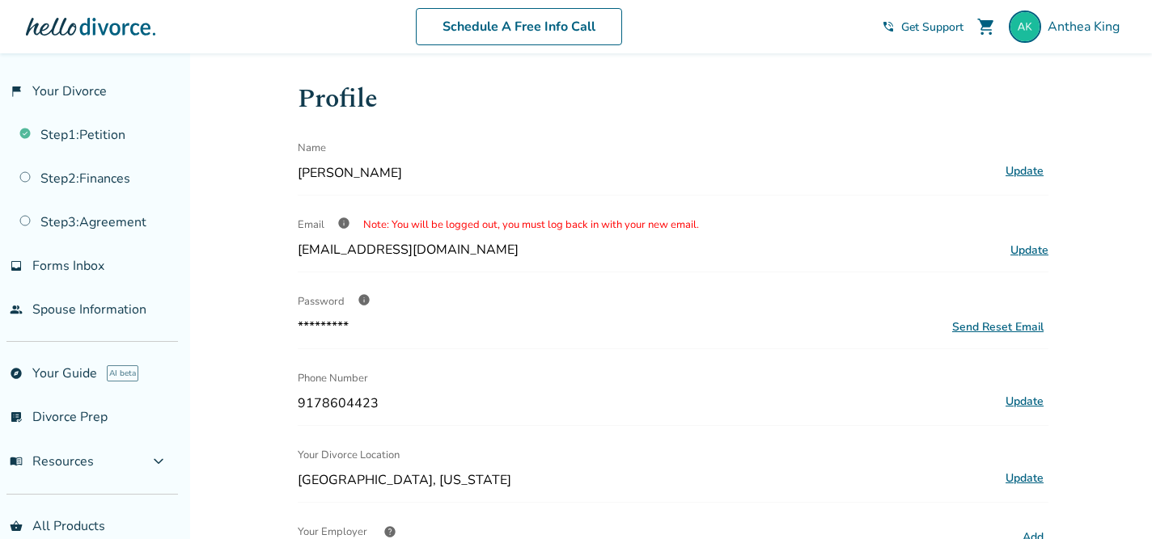  Describe the element at coordinates (16, 417) in the screenshot. I see `span: list_alt_check` at that location.